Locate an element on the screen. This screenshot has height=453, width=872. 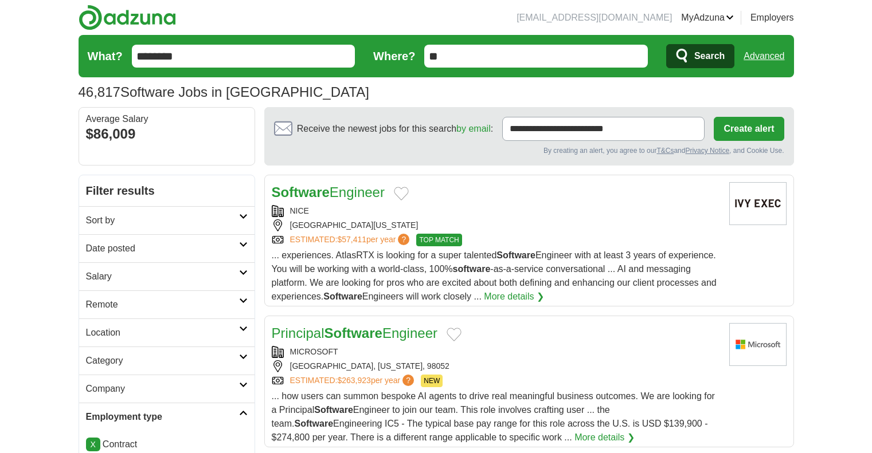
span: 46,817 is located at coordinates (99, 92).